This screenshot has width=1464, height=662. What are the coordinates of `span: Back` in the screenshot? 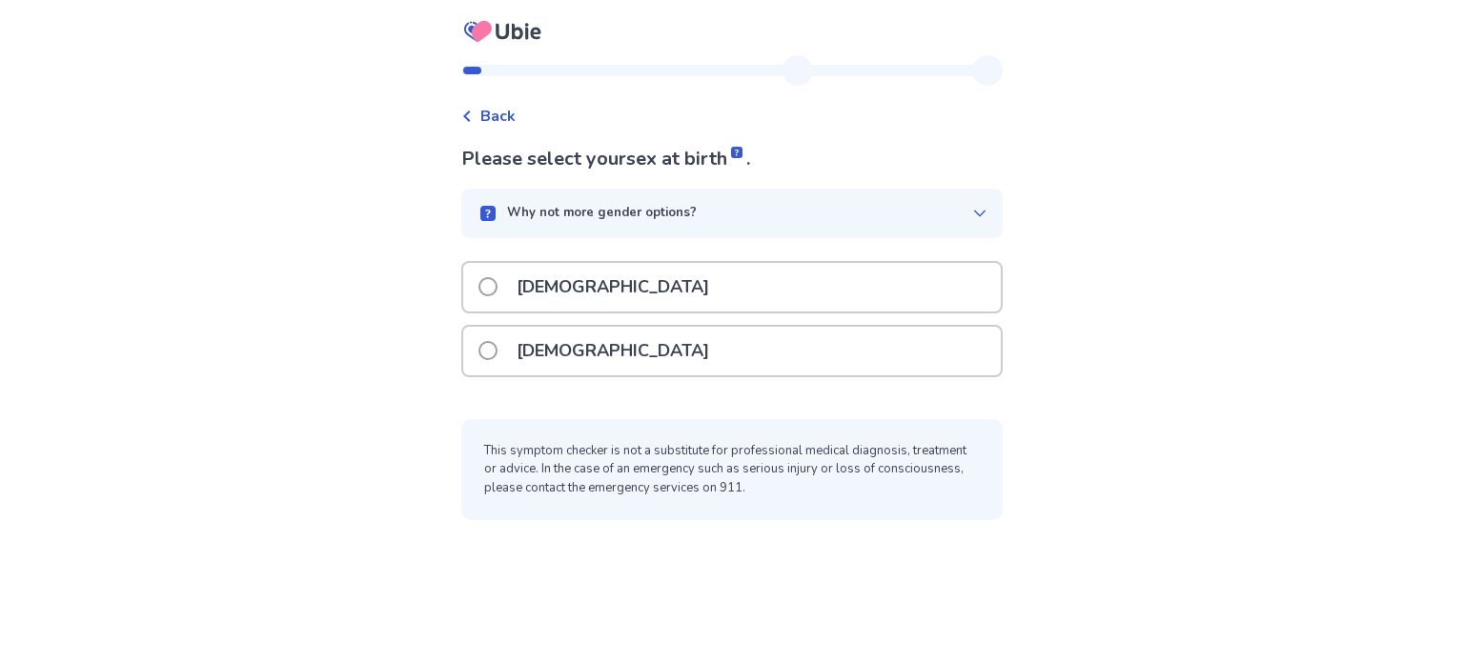 It's located at (498, 116).